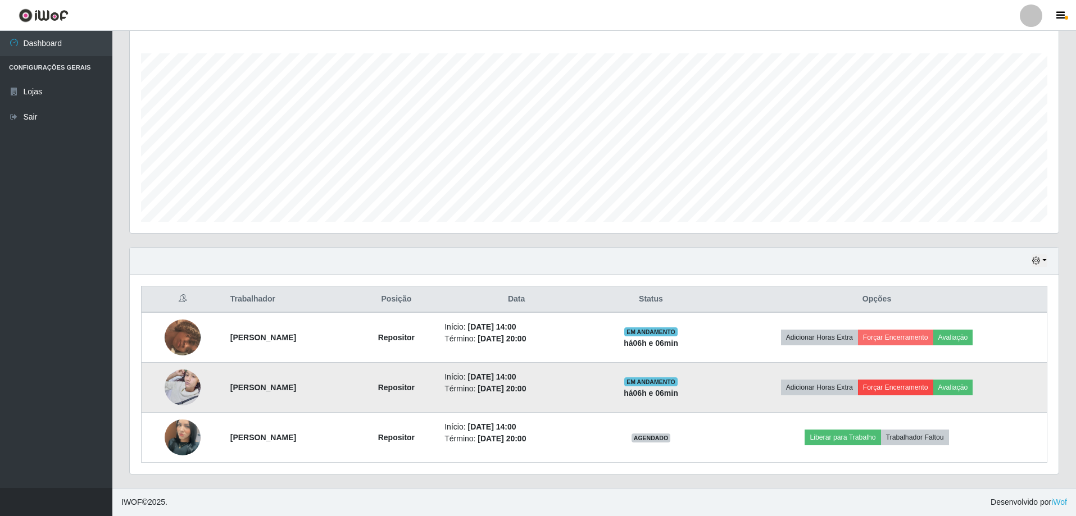 Image resolution: width=1076 pixels, height=516 pixels. What do you see at coordinates (183, 387) in the screenshot?
I see `img: 1755028690244.jpeg` at bounding box center [183, 387].